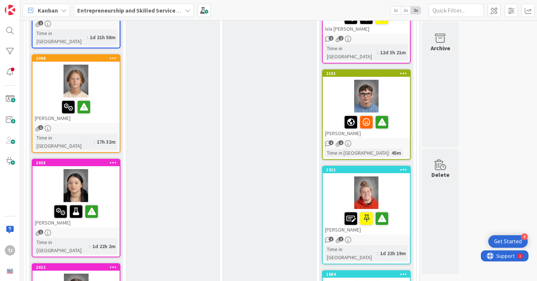  Describe the element at coordinates (441, 175) in the screenshot. I see `div: Delete` at that location.